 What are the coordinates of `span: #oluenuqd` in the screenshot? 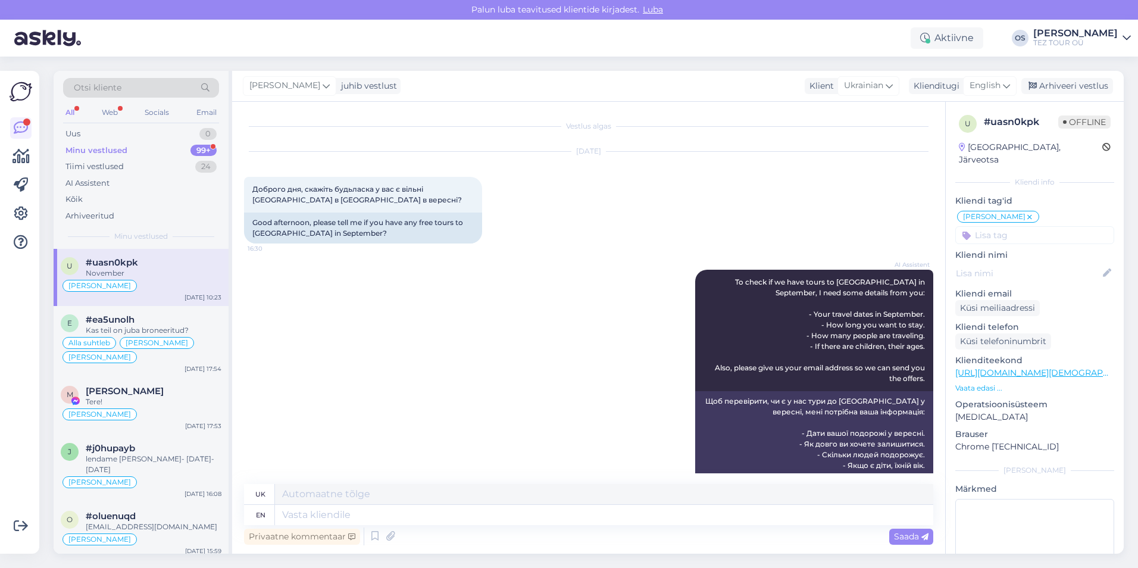 It's located at (111, 516).